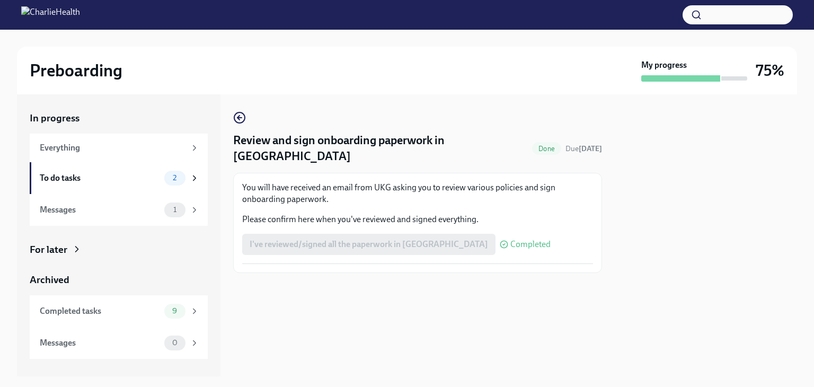 The image size is (814, 387). What do you see at coordinates (530, 244) in the screenshot?
I see `span: Completed` at bounding box center [530, 244].